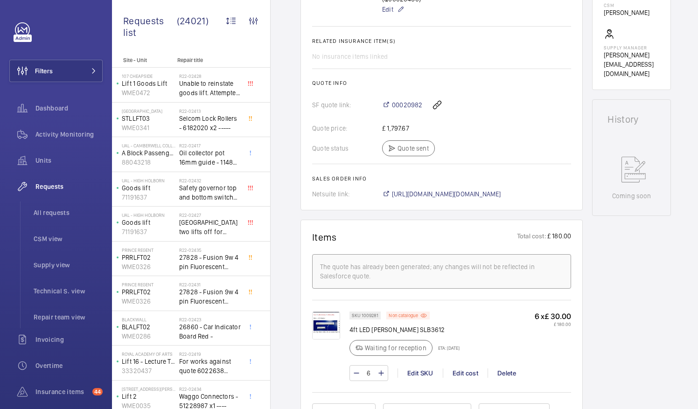  Describe the element at coordinates (402, 105) in the screenshot. I see `a: 00020982` at that location.